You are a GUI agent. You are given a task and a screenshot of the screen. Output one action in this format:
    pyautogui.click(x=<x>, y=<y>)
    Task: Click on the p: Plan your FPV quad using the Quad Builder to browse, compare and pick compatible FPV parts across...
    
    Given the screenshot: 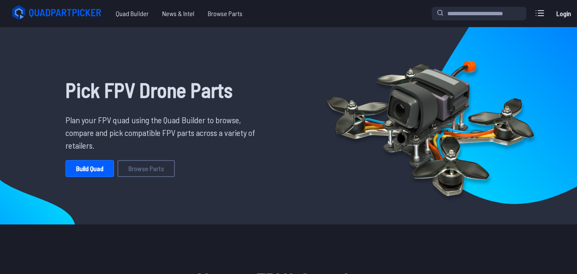 What is the action you would take?
    pyautogui.click(x=164, y=132)
    